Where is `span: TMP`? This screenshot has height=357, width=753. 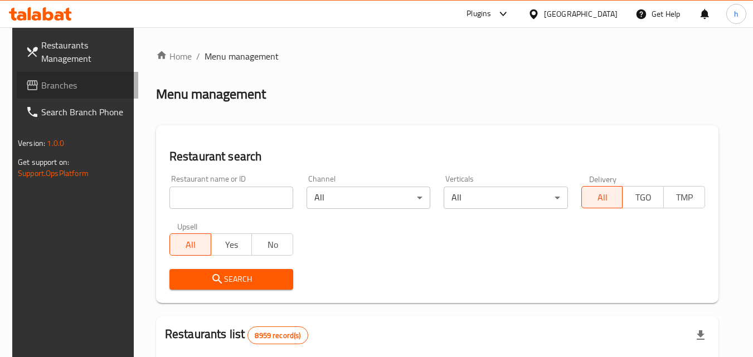
span: TMP is located at coordinates (685, 197).